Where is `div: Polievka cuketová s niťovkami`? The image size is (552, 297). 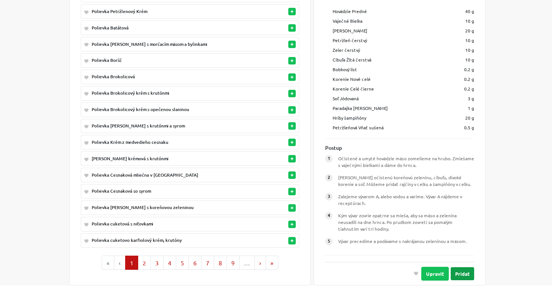 div: Polievka cuketová s niťovkami is located at coordinates (176, 224).